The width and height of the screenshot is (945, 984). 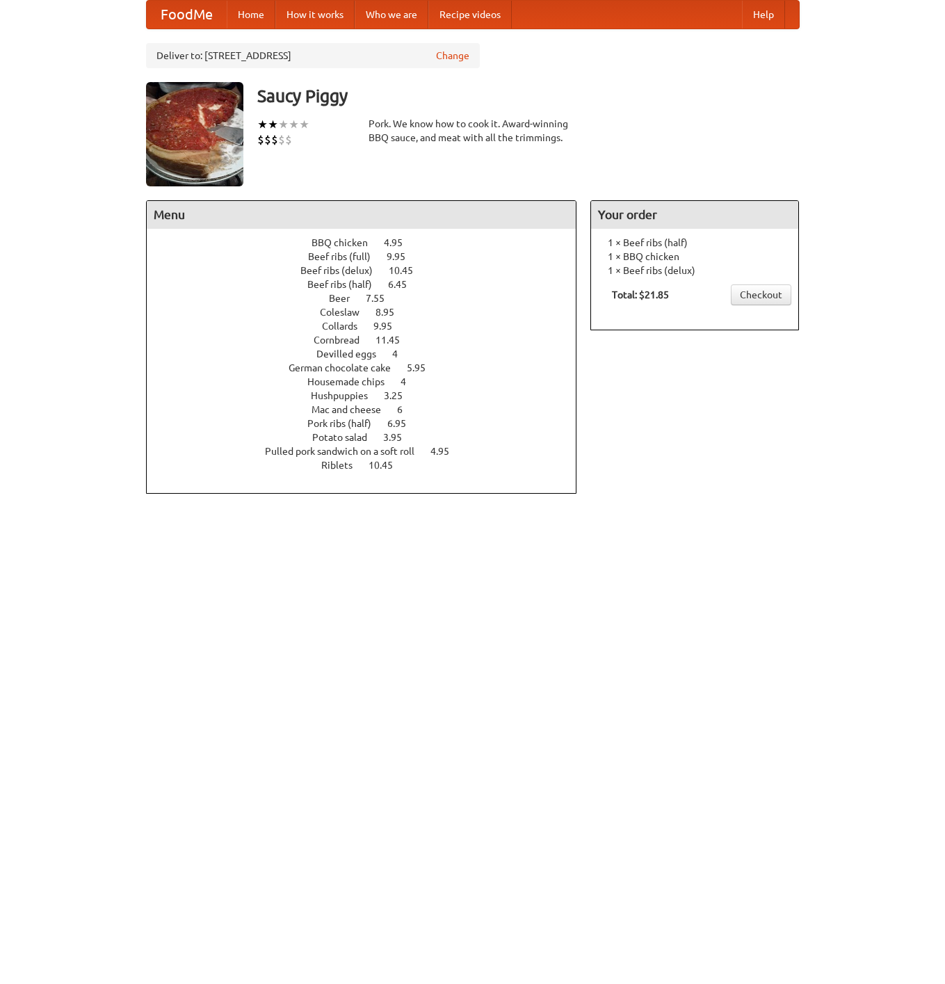 What do you see at coordinates (369, 298) in the screenshot?
I see `a: Beer 7.55` at bounding box center [369, 298].